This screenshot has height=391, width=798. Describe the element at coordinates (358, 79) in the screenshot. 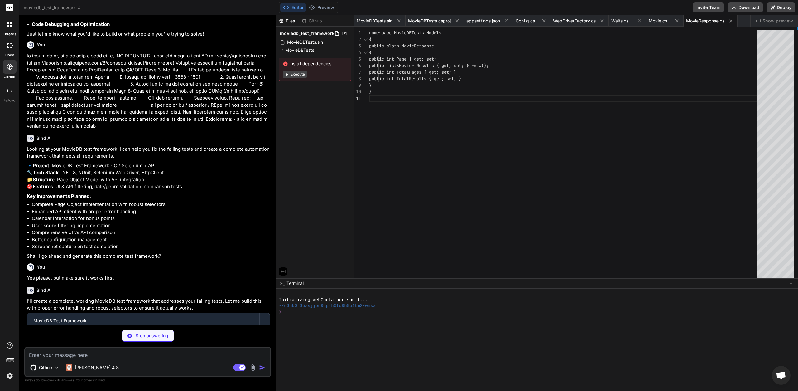

I see `div: 8` at that location.